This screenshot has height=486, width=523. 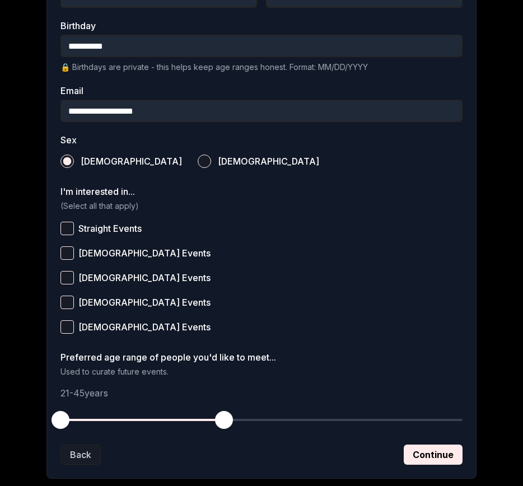 What do you see at coordinates (110, 228) in the screenshot?
I see `span: Straight Events` at bounding box center [110, 228].